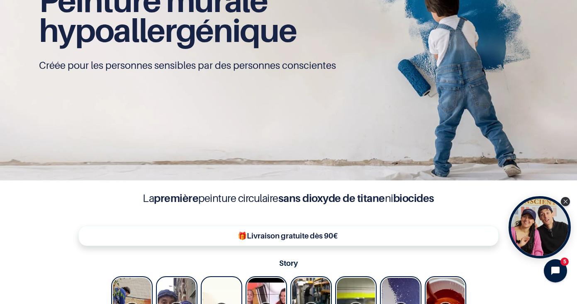 The height and width of the screenshot is (304, 577). What do you see at coordinates (539, 227) in the screenshot?
I see `div: Open Tolstoy` at bounding box center [539, 227].